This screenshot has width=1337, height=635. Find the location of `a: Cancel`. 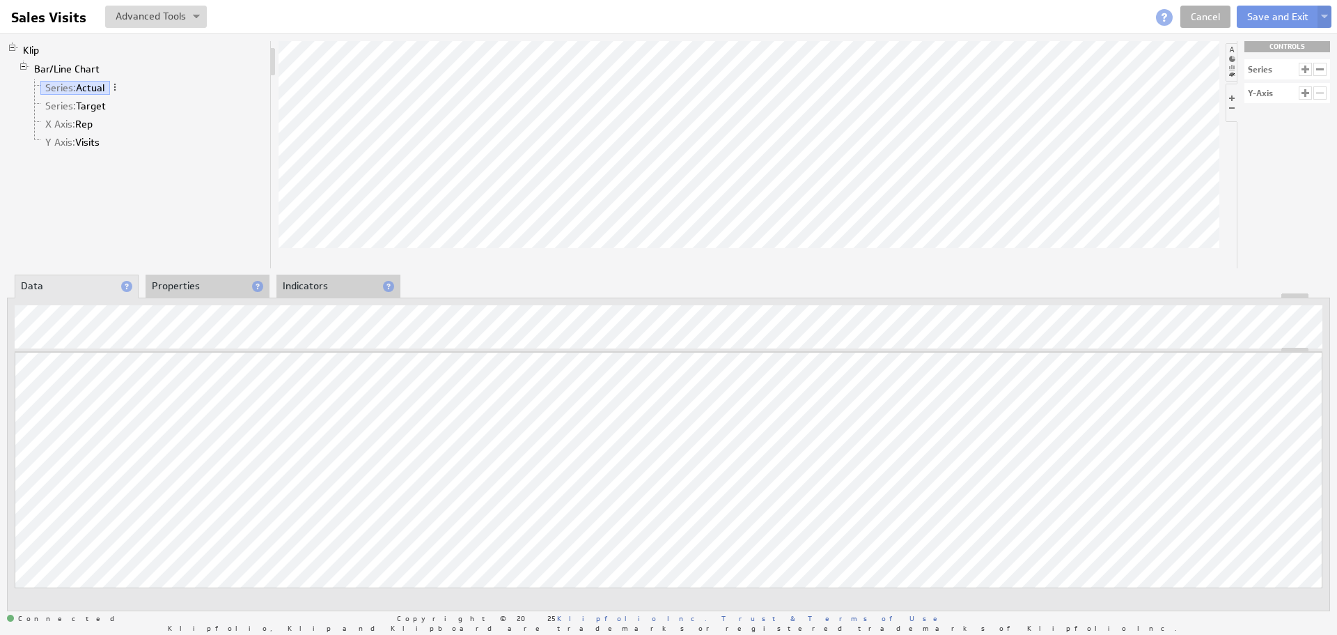

a: Cancel is located at coordinates (1206, 17).